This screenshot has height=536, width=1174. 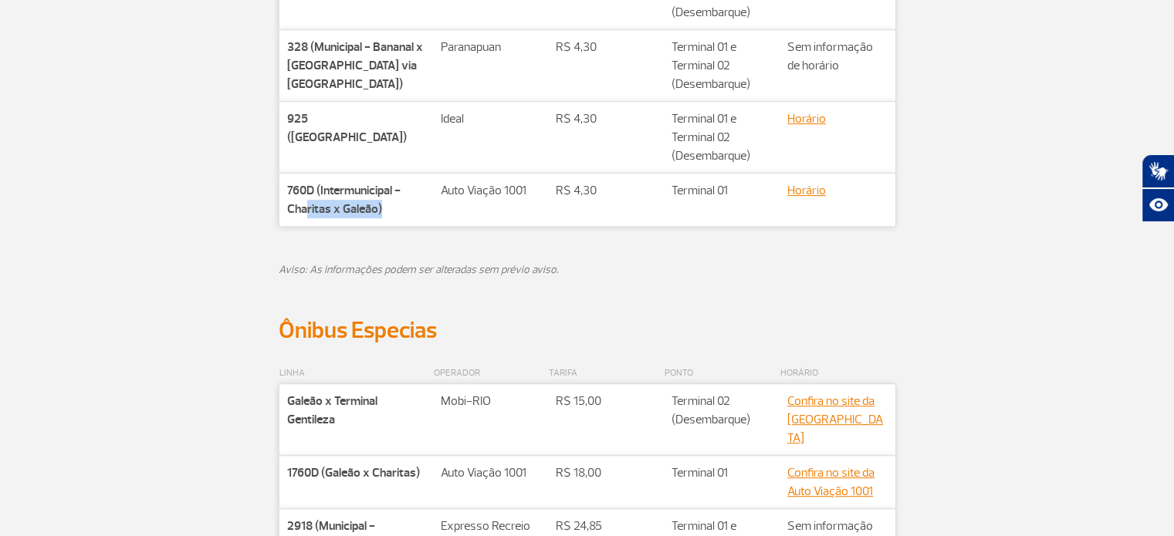 What do you see at coordinates (490, 119) in the screenshot?
I see `p: Ideal` at bounding box center [490, 119].